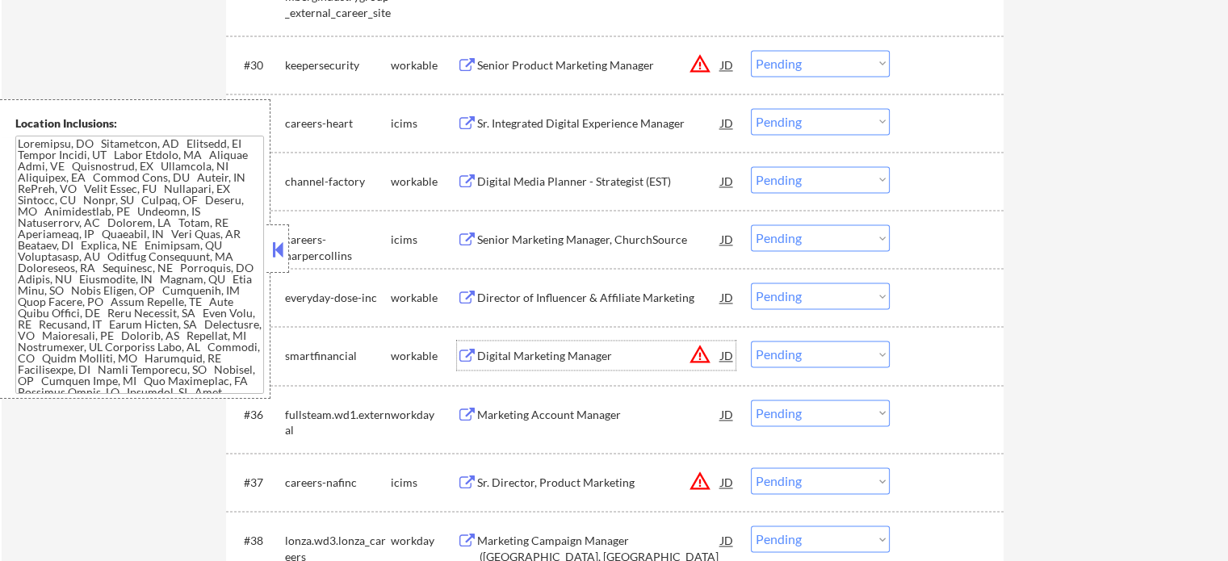 This screenshot has height=561, width=1228. I want to click on div: smartfinancial, so click(337, 356).